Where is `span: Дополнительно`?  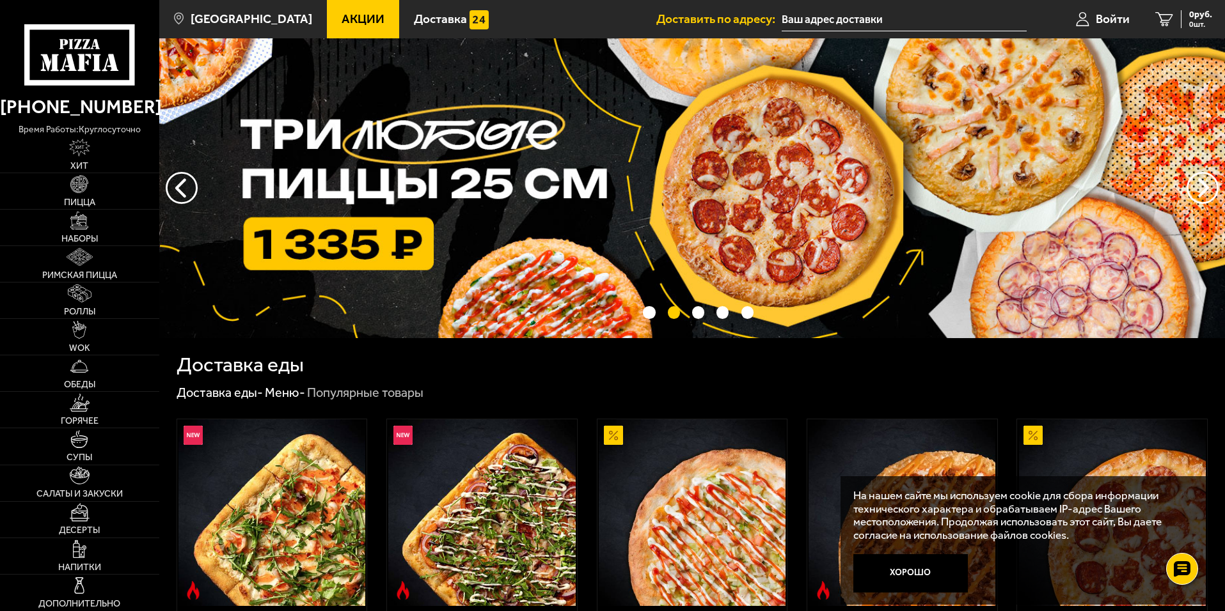
span: Дополнительно is located at coordinates (79, 604).